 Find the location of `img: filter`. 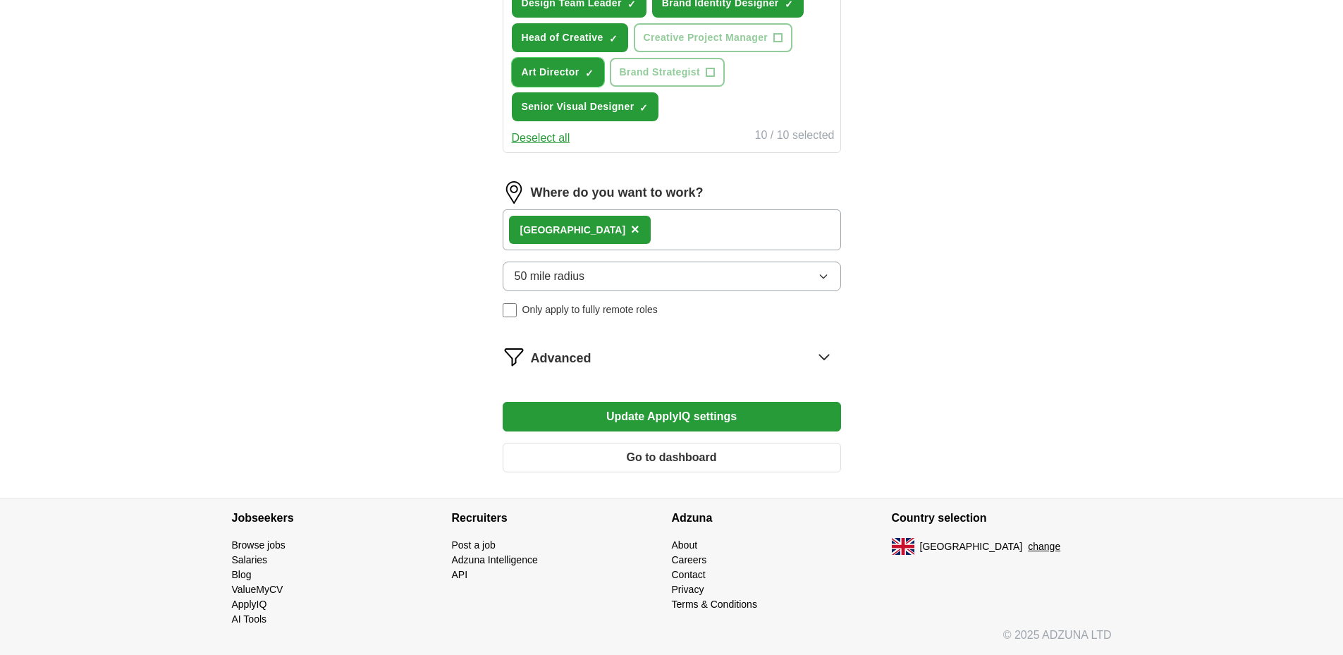

img: filter is located at coordinates (514, 357).